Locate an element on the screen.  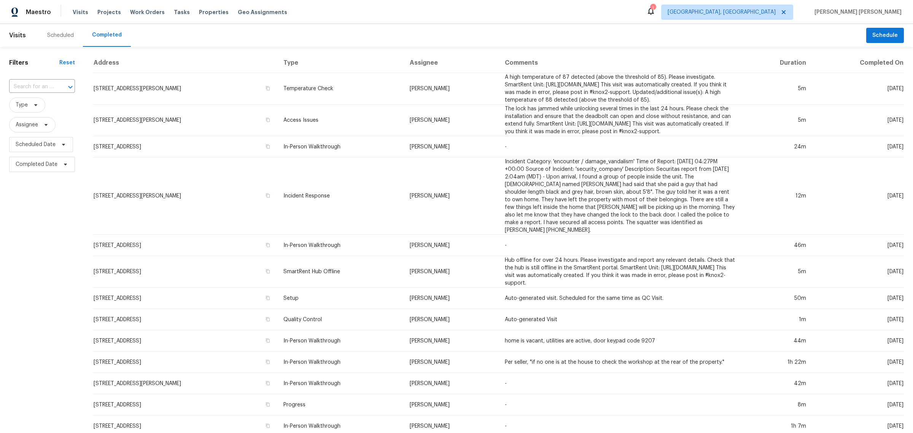
td: 50m is located at coordinates (778, 298).